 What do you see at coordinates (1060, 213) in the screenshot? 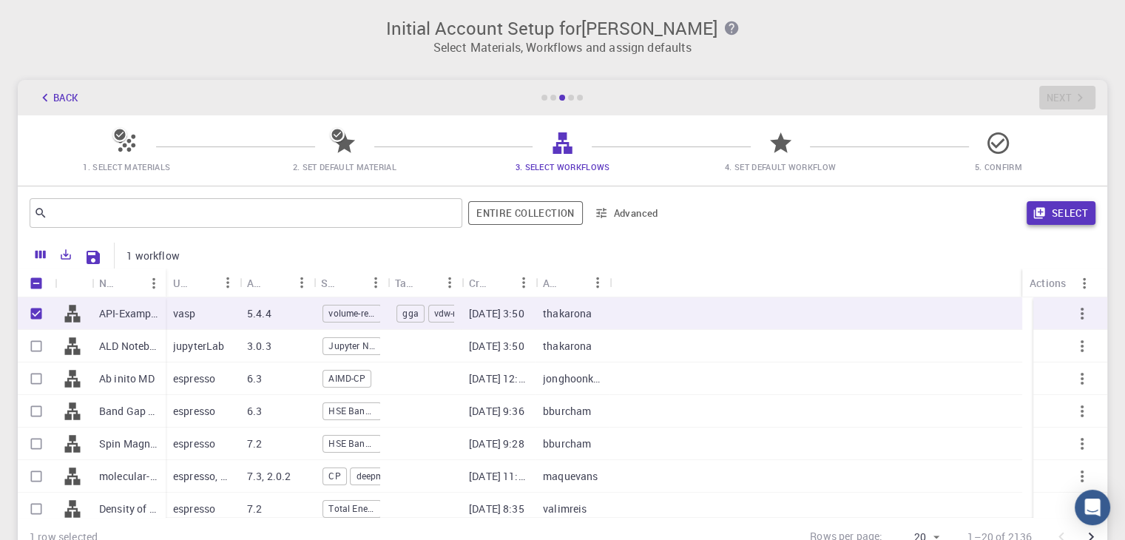
I see `button: Select` at bounding box center [1060, 213].